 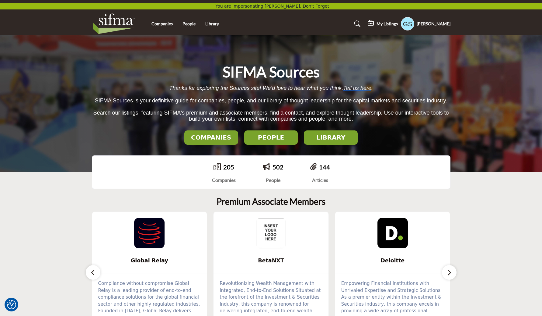 What do you see at coordinates (331, 137) in the screenshot?
I see `button: LIBRARY` at bounding box center [331, 137].